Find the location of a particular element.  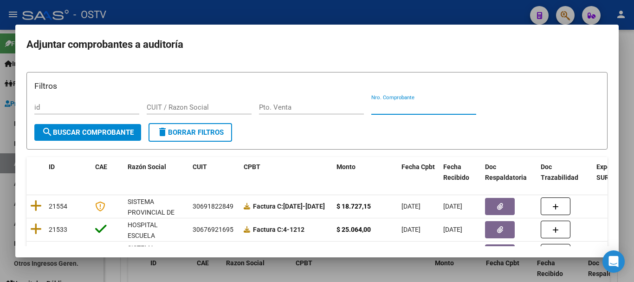

span: Borrar Filtros is located at coordinates (190, 132).